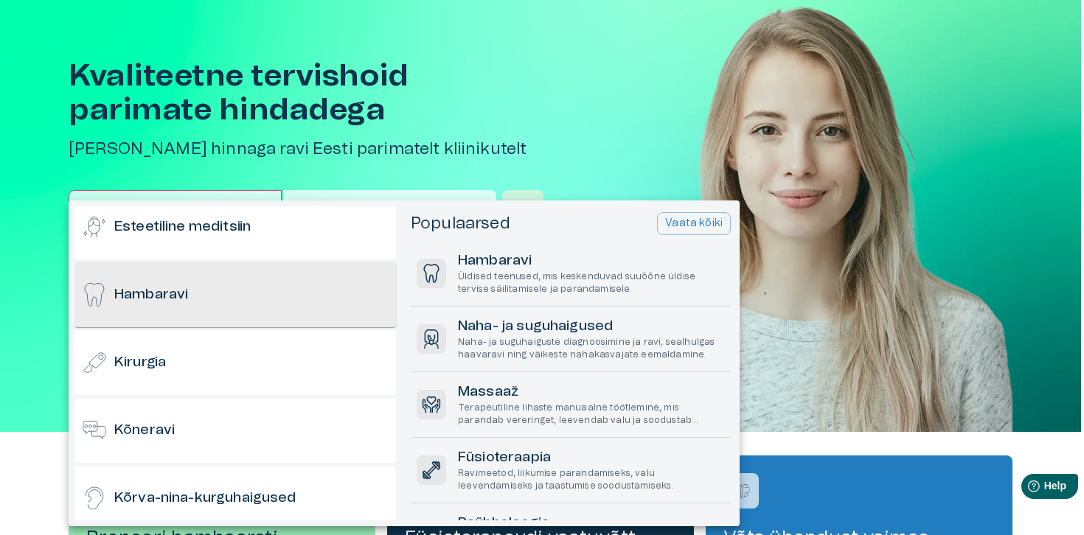 This screenshot has height=535, width=1084. I want to click on span: Help, so click(86, 18).